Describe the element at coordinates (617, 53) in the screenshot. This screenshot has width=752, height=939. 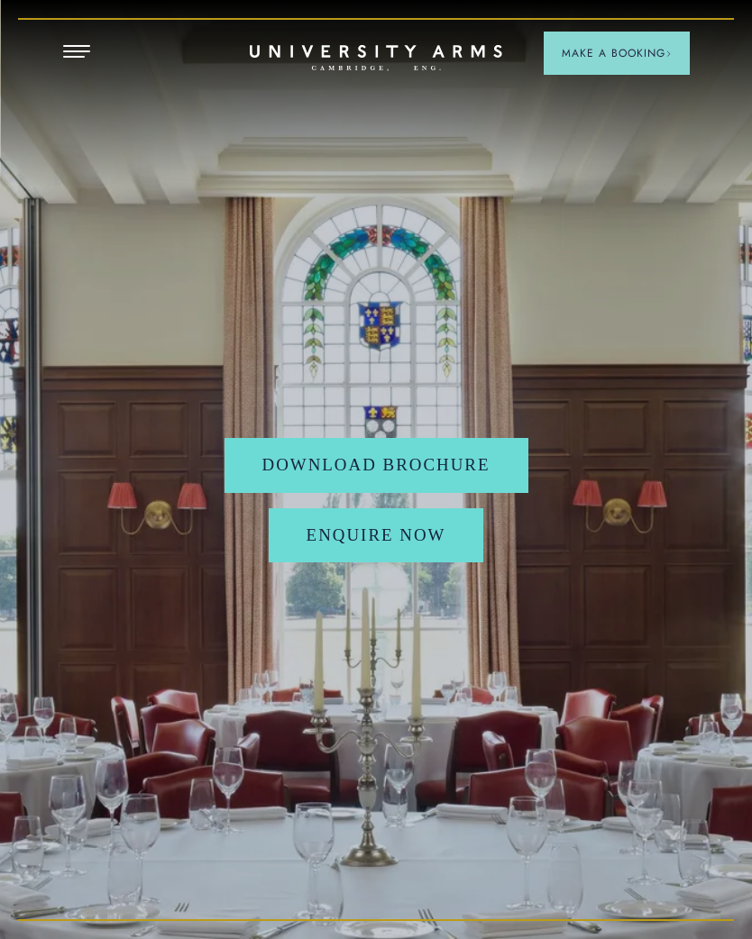
I see `button: Make a BookingArrow icon` at that location.